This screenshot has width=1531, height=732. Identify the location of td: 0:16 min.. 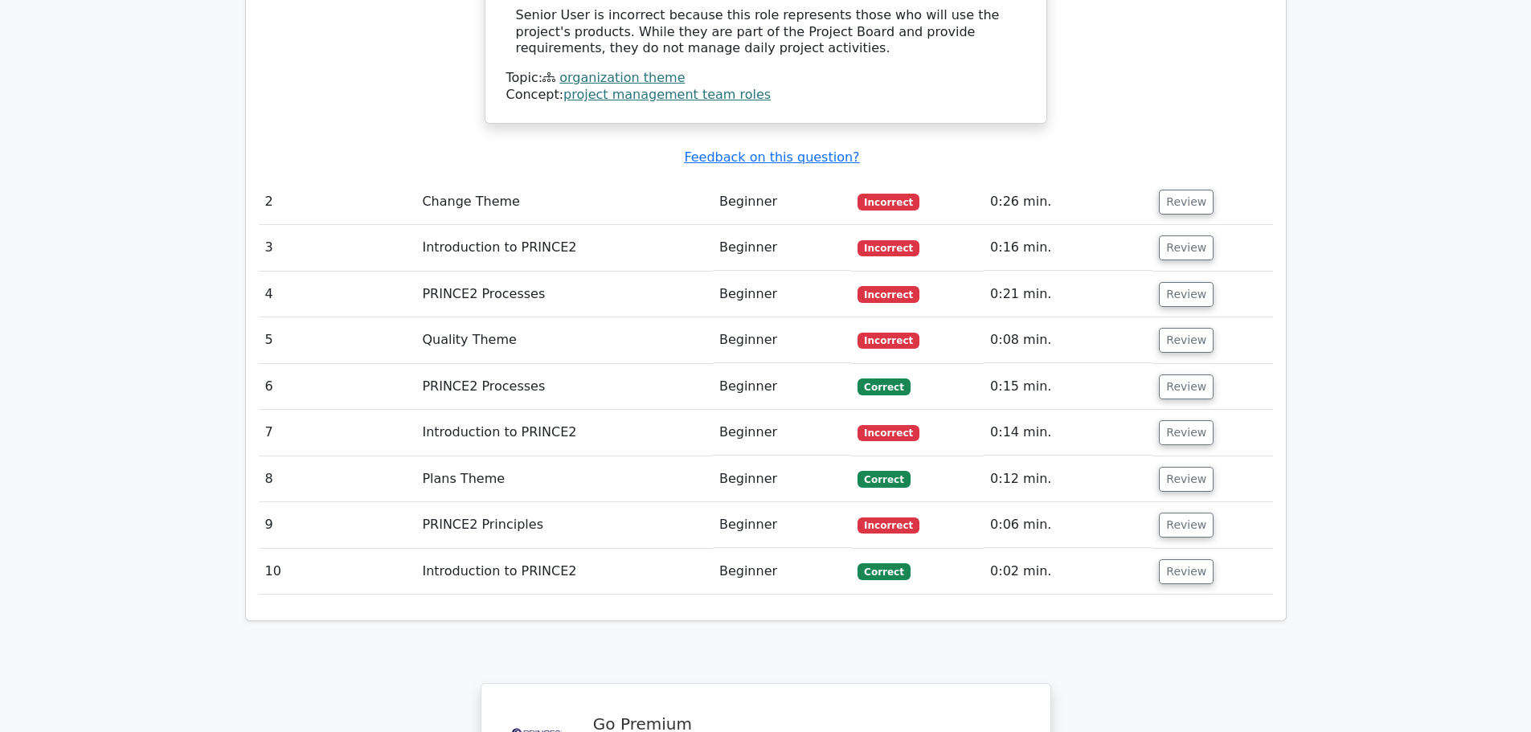
(1068, 248).